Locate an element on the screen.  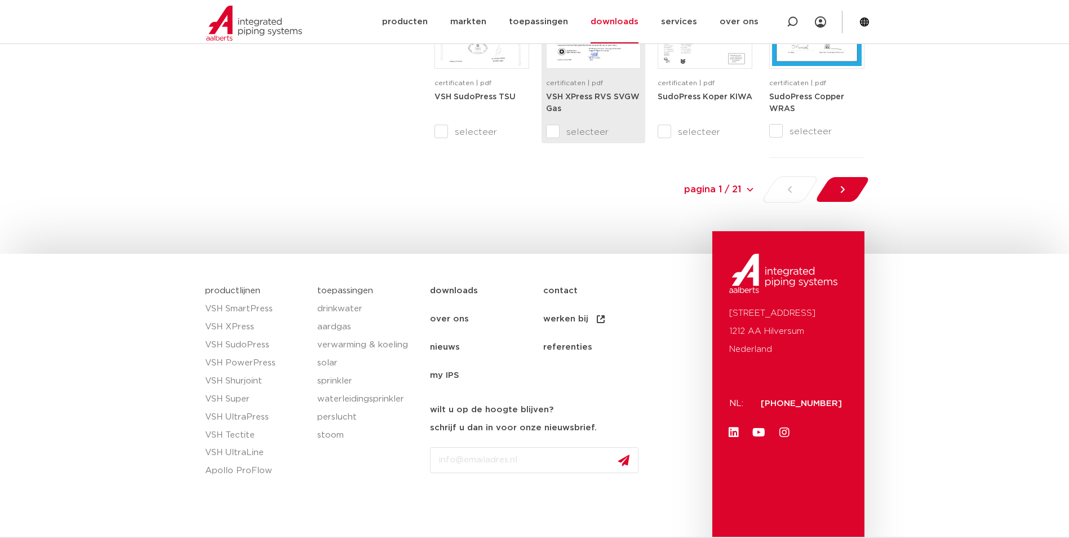
a: drinkwater is located at coordinates (368, 309).